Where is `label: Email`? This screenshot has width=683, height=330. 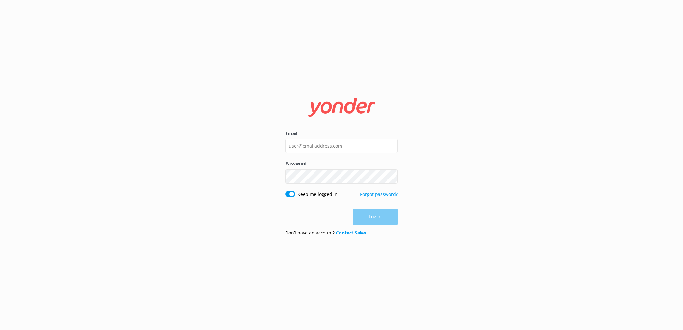 label: Email is located at coordinates (342, 134).